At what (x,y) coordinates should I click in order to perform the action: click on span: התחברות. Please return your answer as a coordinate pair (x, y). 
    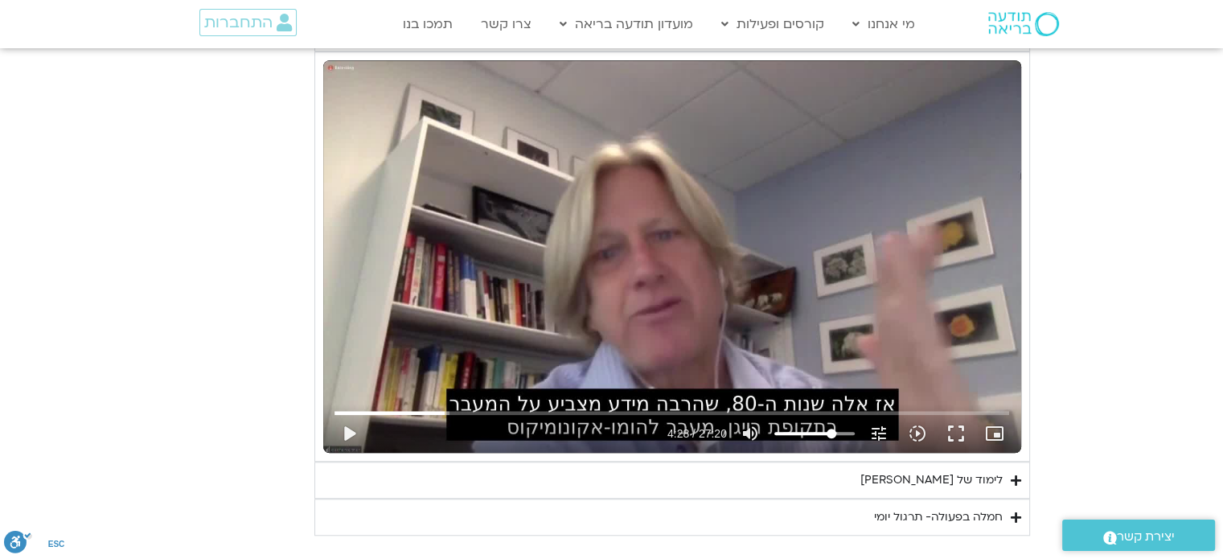
    Looking at the image, I should click on (238, 23).